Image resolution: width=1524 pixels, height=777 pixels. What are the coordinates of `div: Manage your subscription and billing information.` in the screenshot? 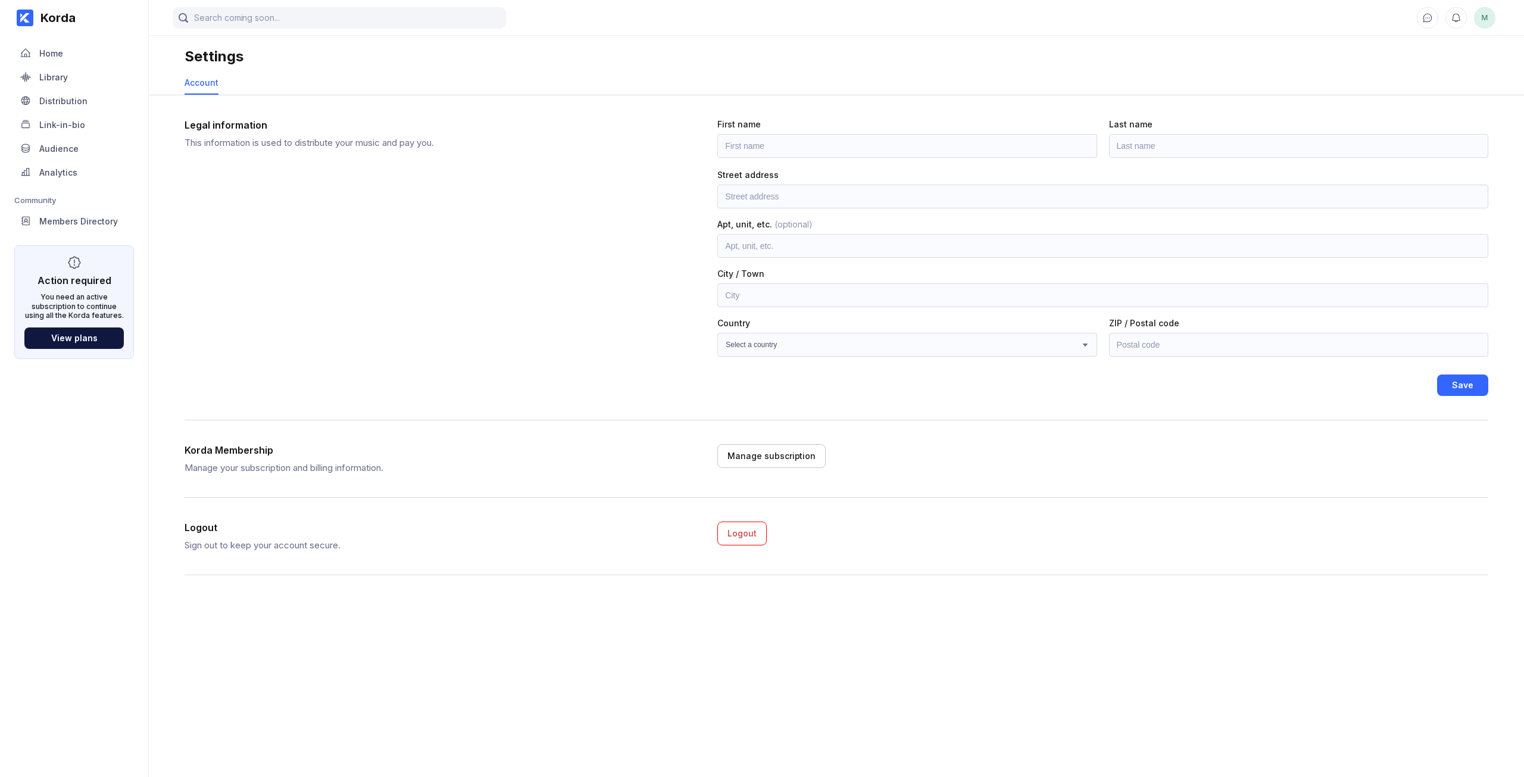 It's located at (441, 467).